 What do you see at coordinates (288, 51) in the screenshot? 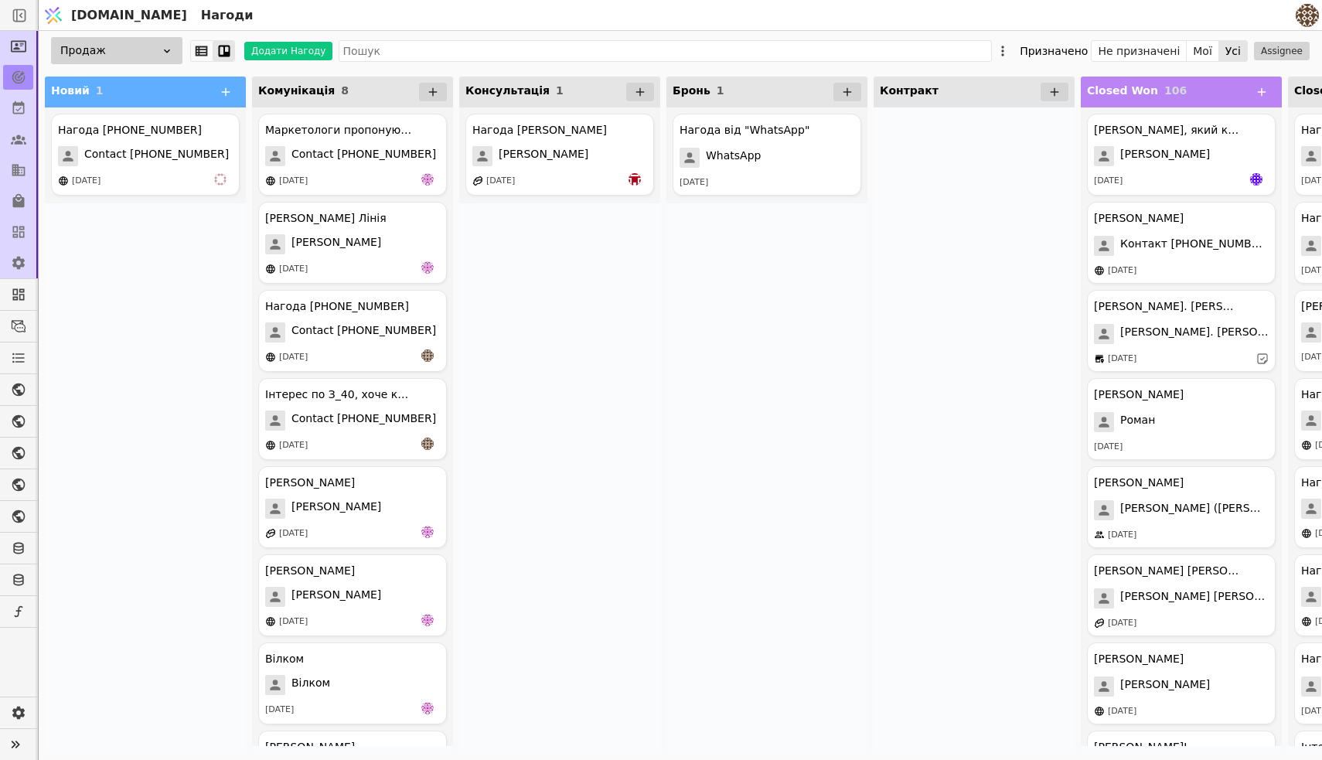
I see `button: Додати Нагоду` at bounding box center [288, 51].